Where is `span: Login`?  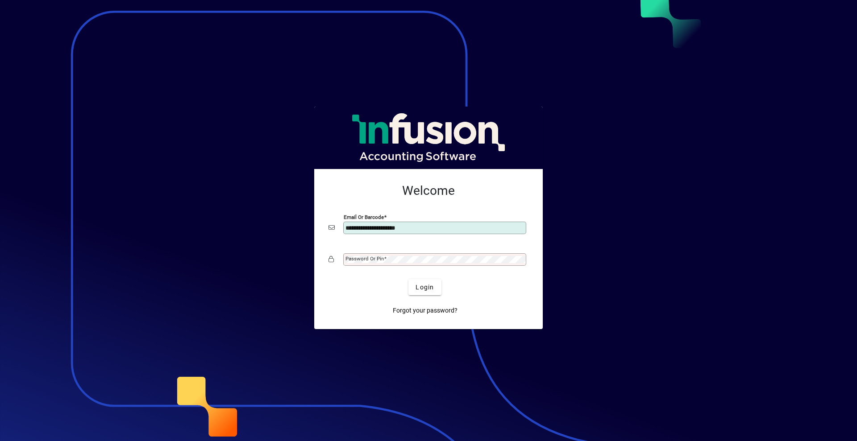
span: Login is located at coordinates (424, 287).